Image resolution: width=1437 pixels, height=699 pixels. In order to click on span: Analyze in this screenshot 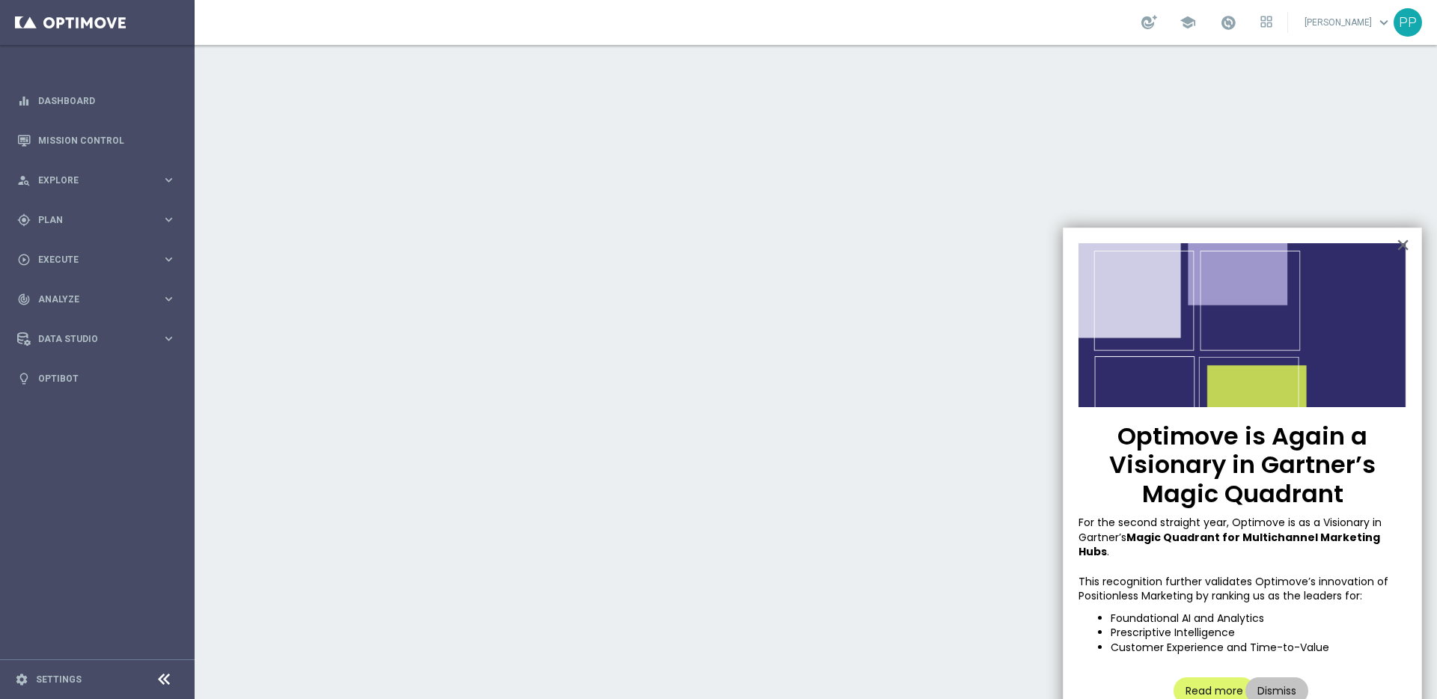, I will do `click(100, 299)`.